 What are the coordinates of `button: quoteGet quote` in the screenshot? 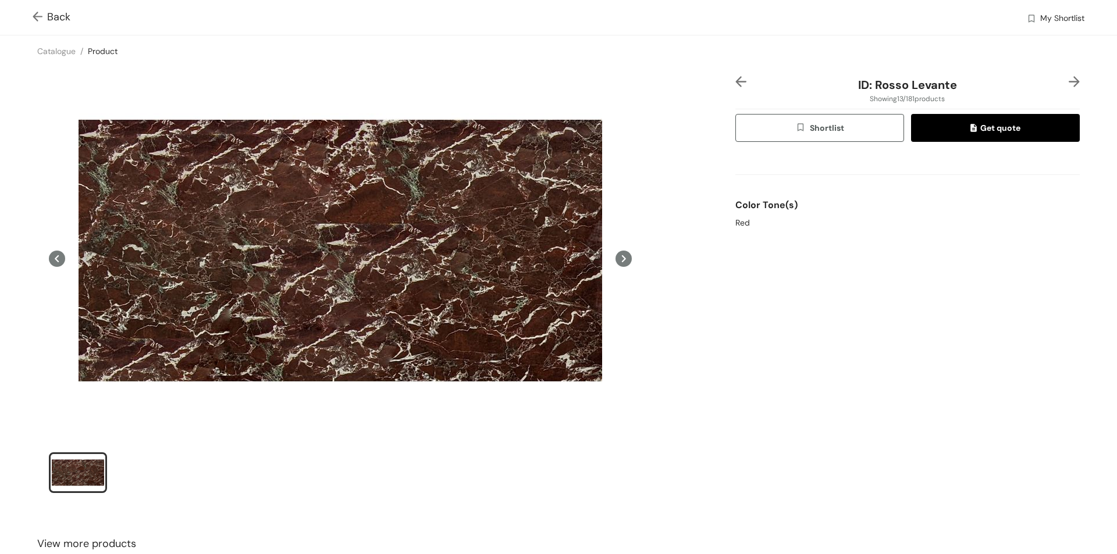 It's located at (995, 128).